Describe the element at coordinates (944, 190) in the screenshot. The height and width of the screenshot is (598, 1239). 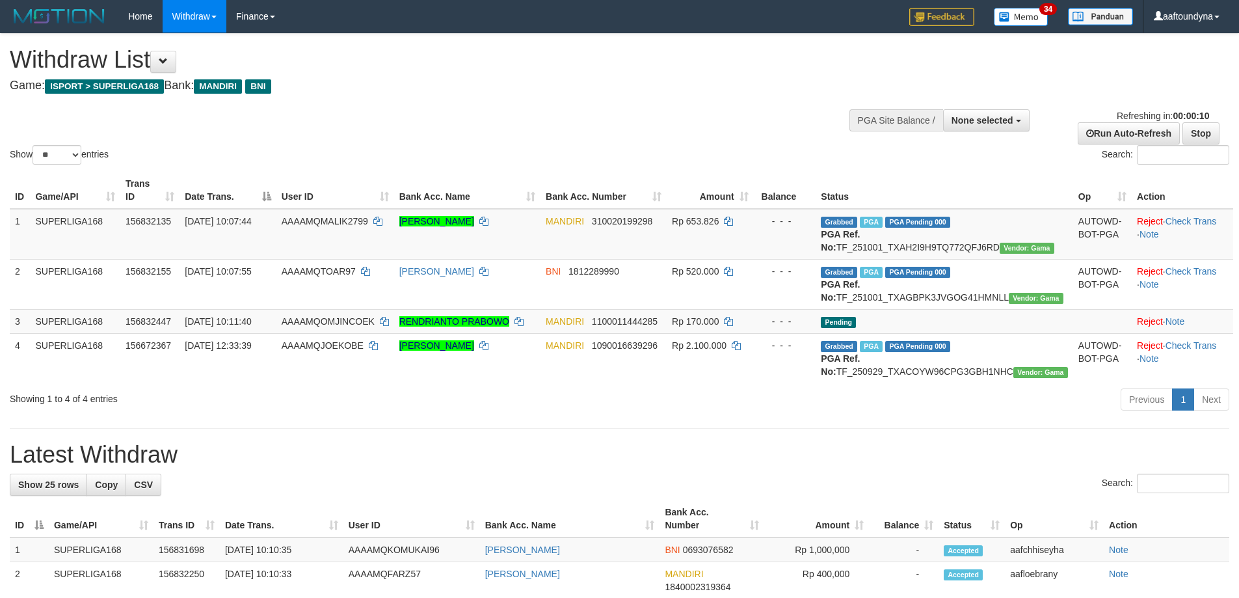
I see `th: Status` at that location.